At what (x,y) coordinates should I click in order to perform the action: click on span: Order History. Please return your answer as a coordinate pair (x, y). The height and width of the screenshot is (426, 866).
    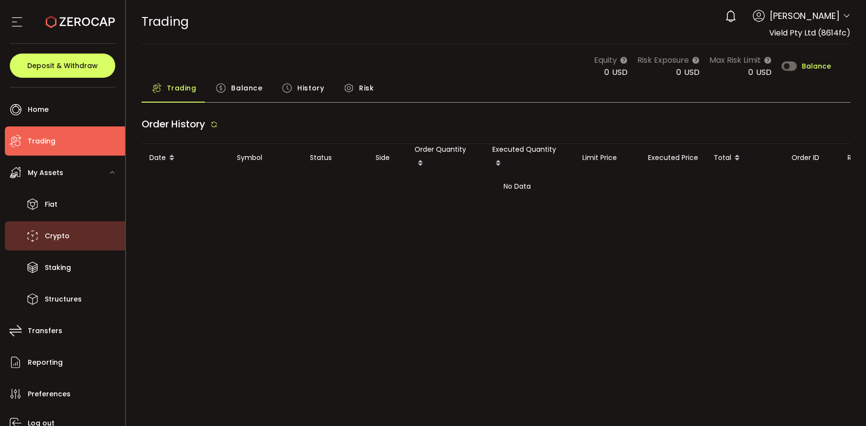
    Looking at the image, I should click on (173, 124).